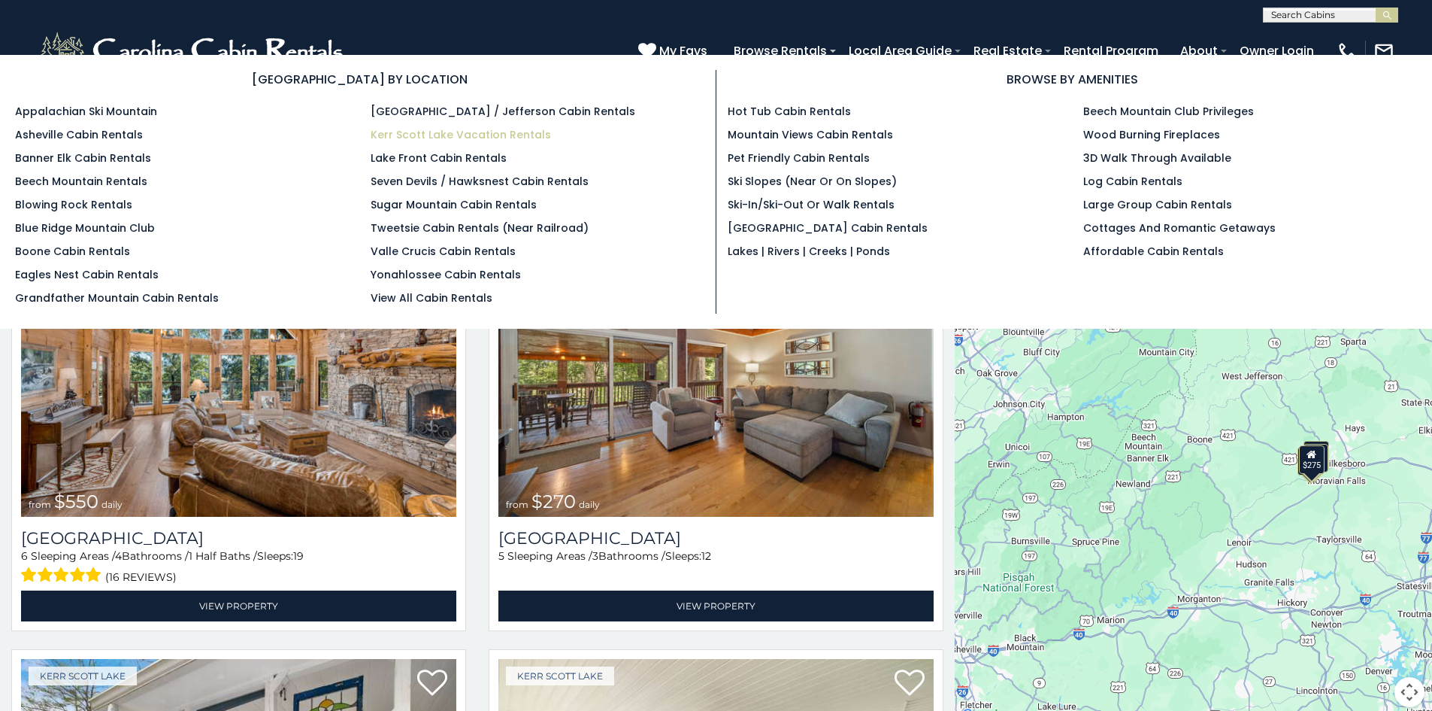 The height and width of the screenshot is (711, 1432). I want to click on a: Large Group Cabin Rentals, so click(1158, 205).